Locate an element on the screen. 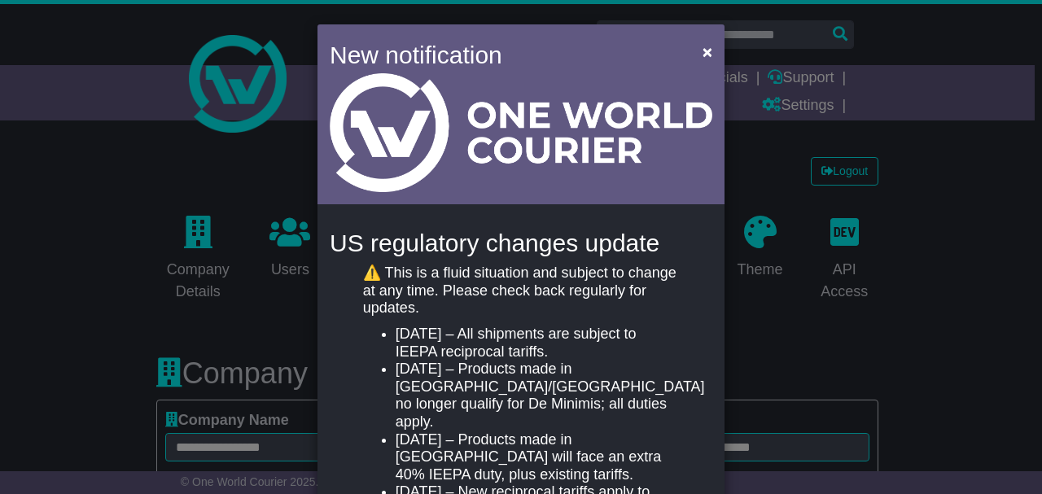 The height and width of the screenshot is (494, 1042). h4: US regulatory changes update is located at coordinates (521, 243).